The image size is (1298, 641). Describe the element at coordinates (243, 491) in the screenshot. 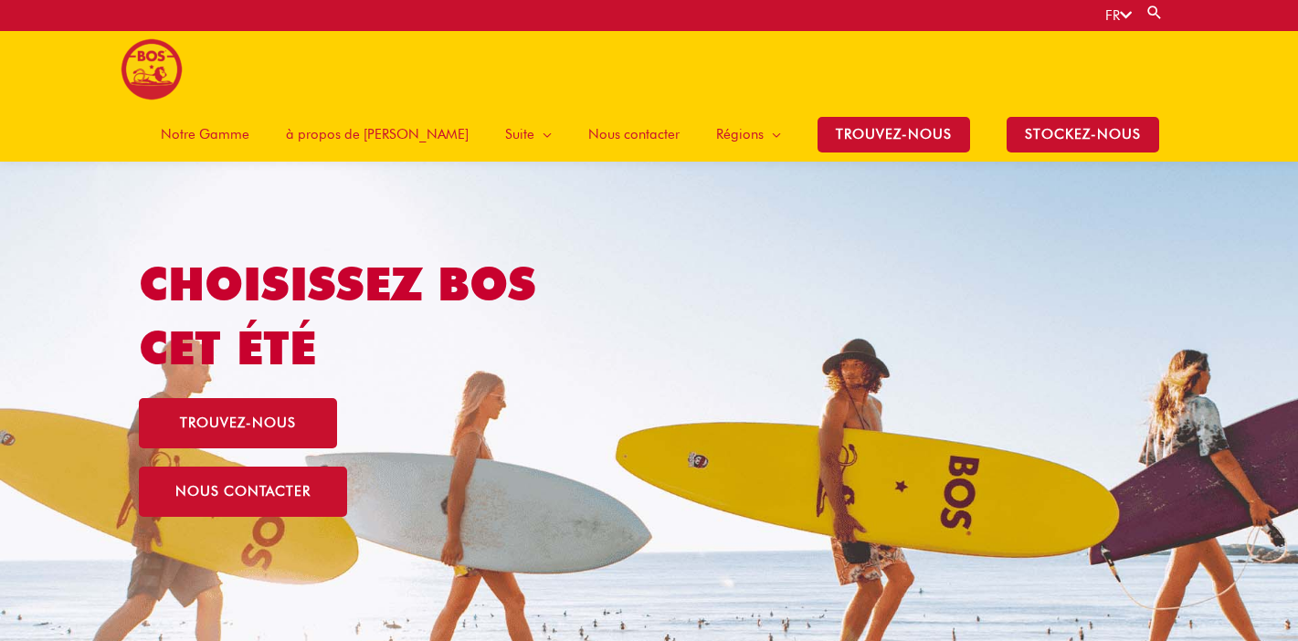

I see `a: nous contacter` at that location.